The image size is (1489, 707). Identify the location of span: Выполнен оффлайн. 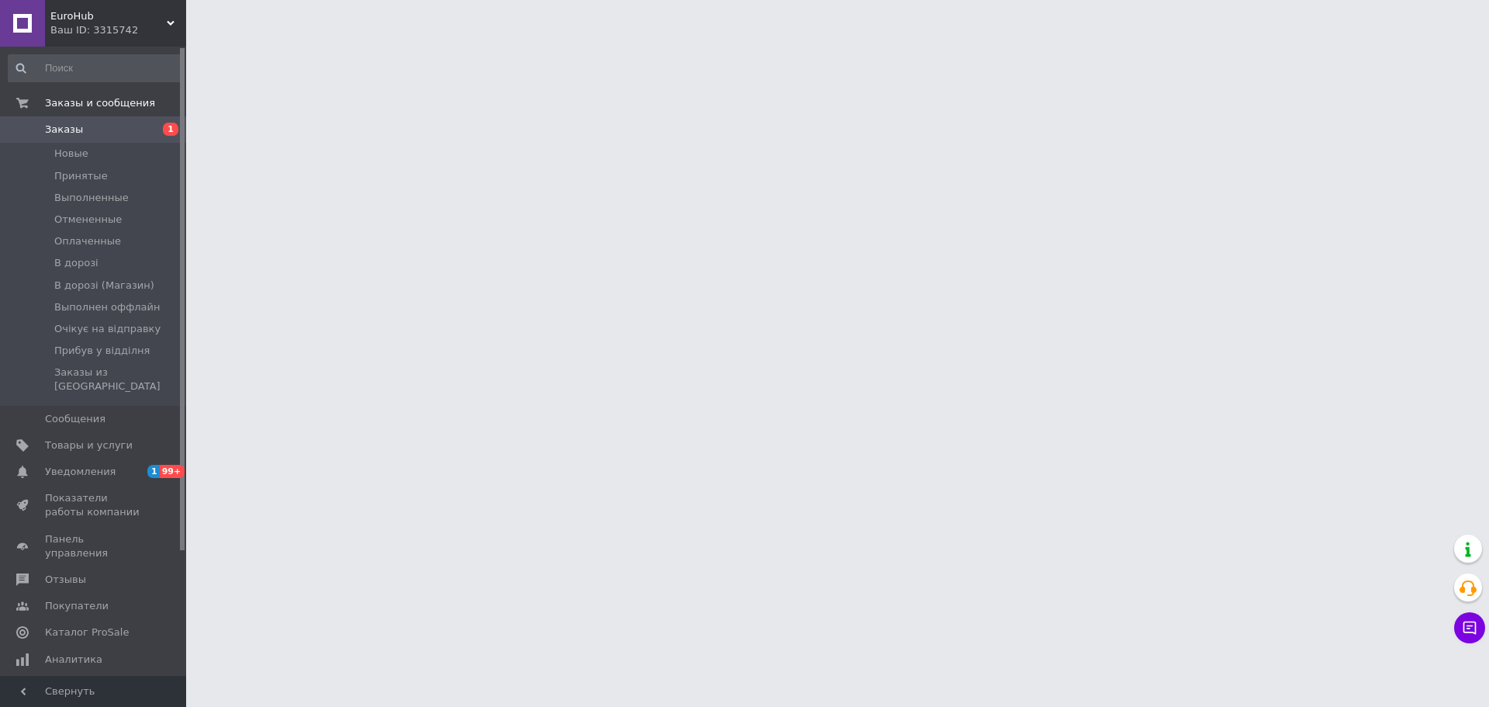
(107, 307).